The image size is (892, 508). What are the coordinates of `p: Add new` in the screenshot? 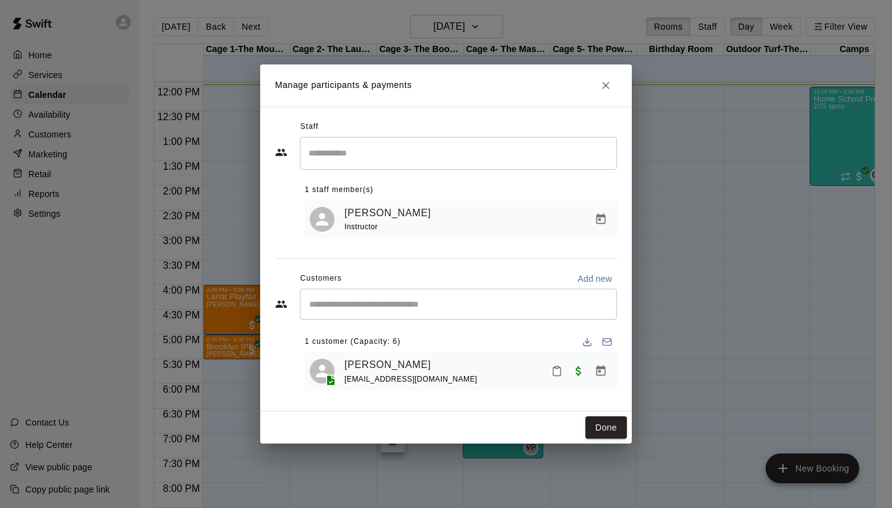 It's located at (594, 279).